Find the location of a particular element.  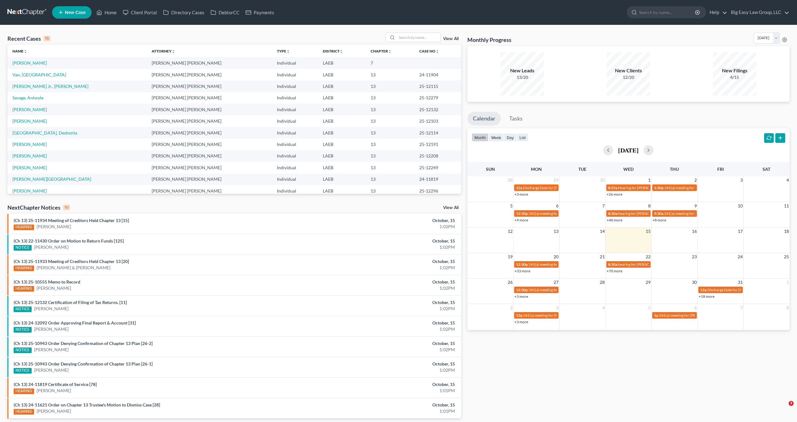

button: day is located at coordinates (510, 137).